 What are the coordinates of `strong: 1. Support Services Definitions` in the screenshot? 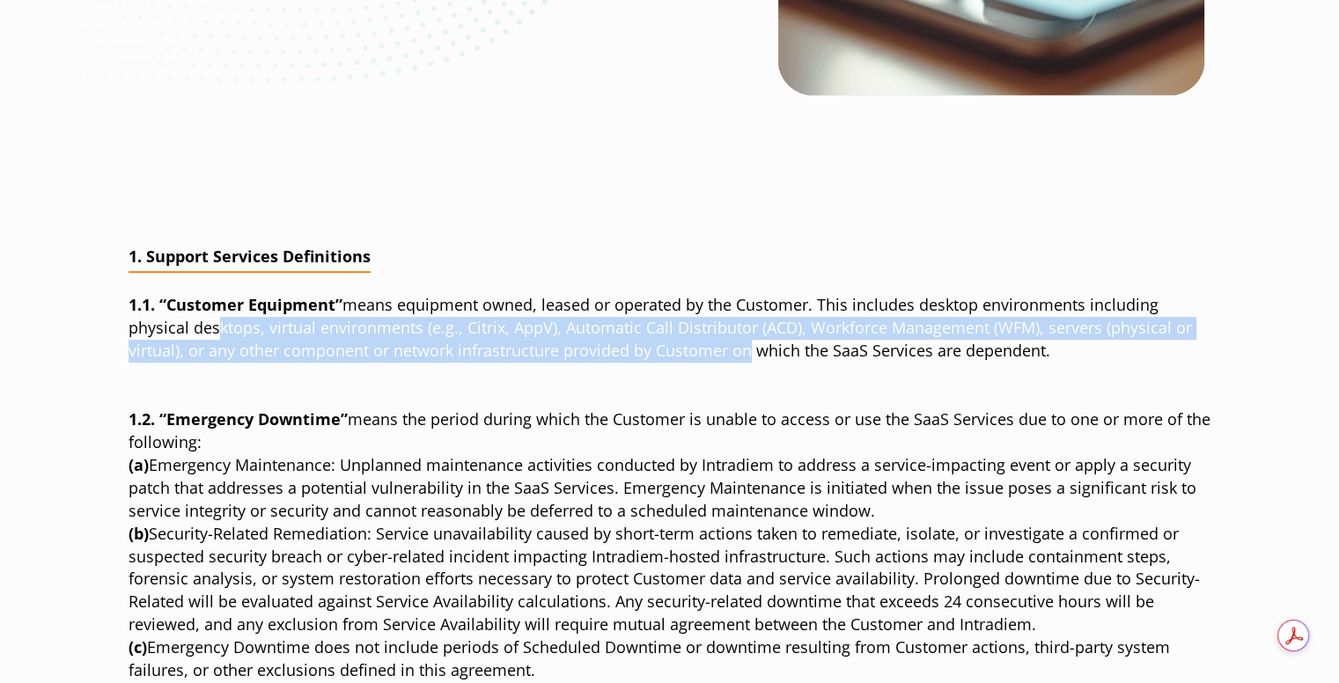 It's located at (249, 256).